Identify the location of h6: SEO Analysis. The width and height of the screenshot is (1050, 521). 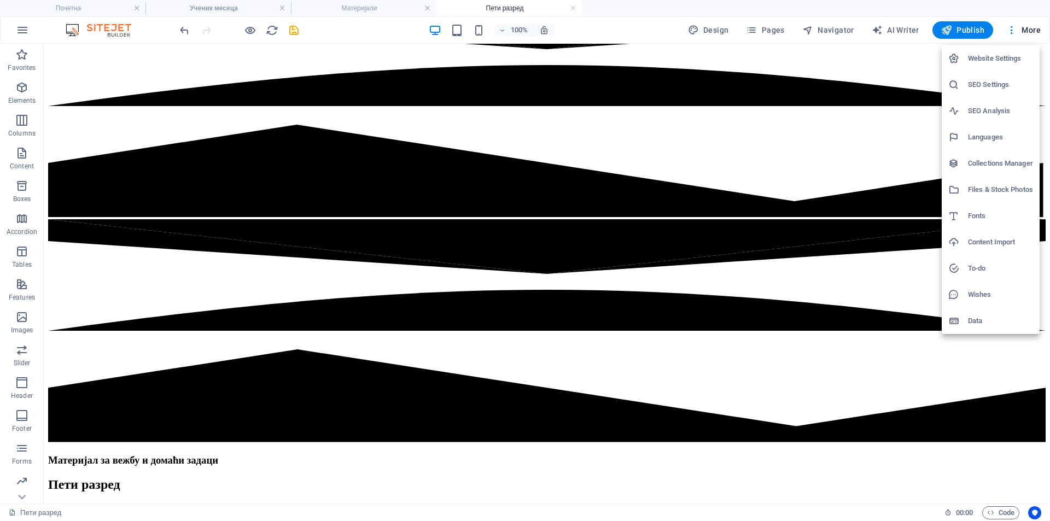
(1000, 111).